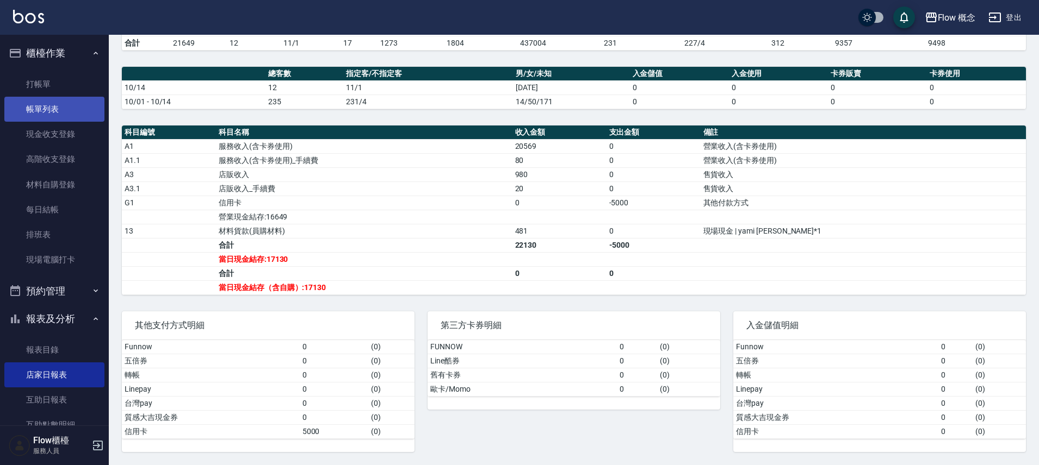 This screenshot has width=1039, height=465. I want to click on td: 312, so click(800, 43).